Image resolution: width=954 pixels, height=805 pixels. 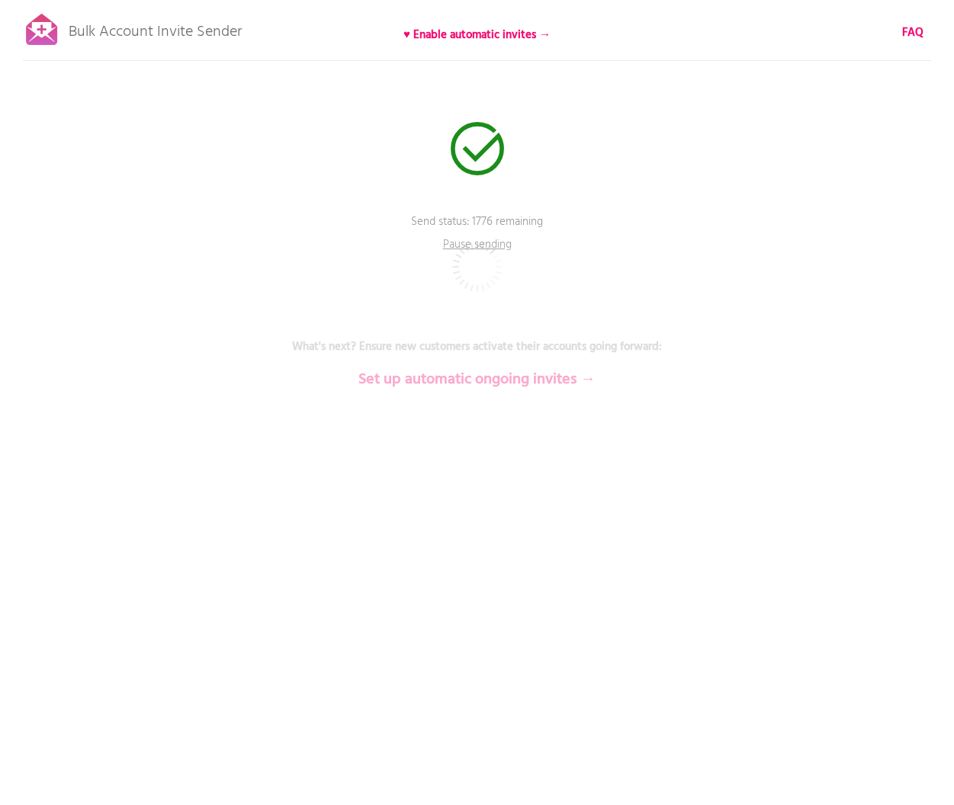 What do you see at coordinates (155, 28) in the screenshot?
I see `p: Bulk Account Invite Sender` at bounding box center [155, 28].